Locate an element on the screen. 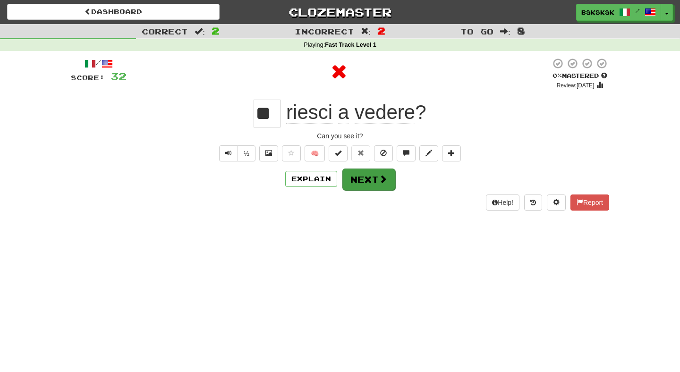 The height and width of the screenshot is (372, 680). a: Clozemaster is located at coordinates (340, 12).